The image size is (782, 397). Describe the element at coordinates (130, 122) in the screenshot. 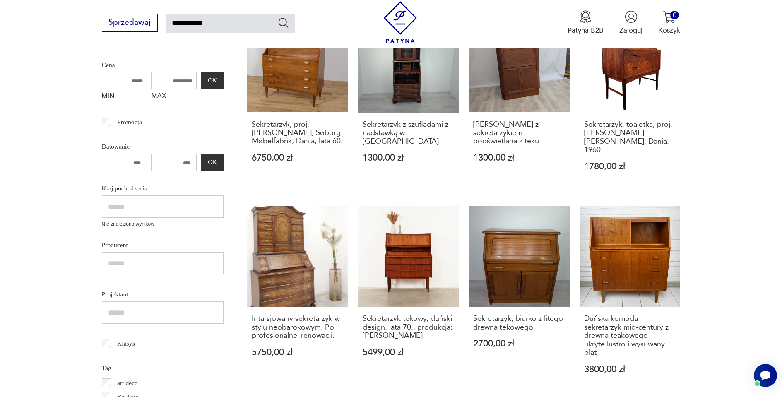

I see `p: Promocja` at that location.